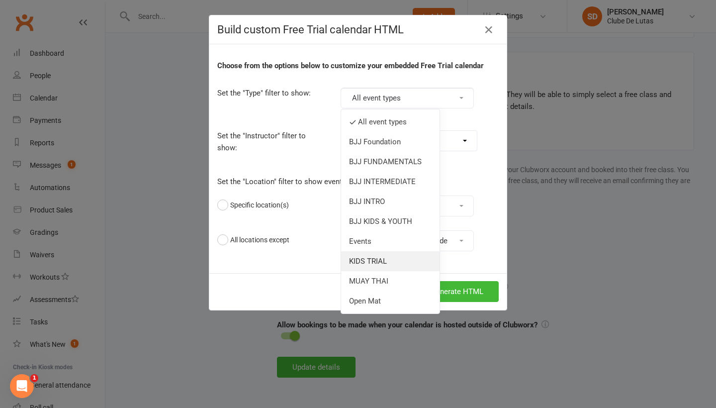  What do you see at coordinates (390, 162) in the screenshot?
I see `a: BJJ FUNDAMENTALS` at bounding box center [390, 162].